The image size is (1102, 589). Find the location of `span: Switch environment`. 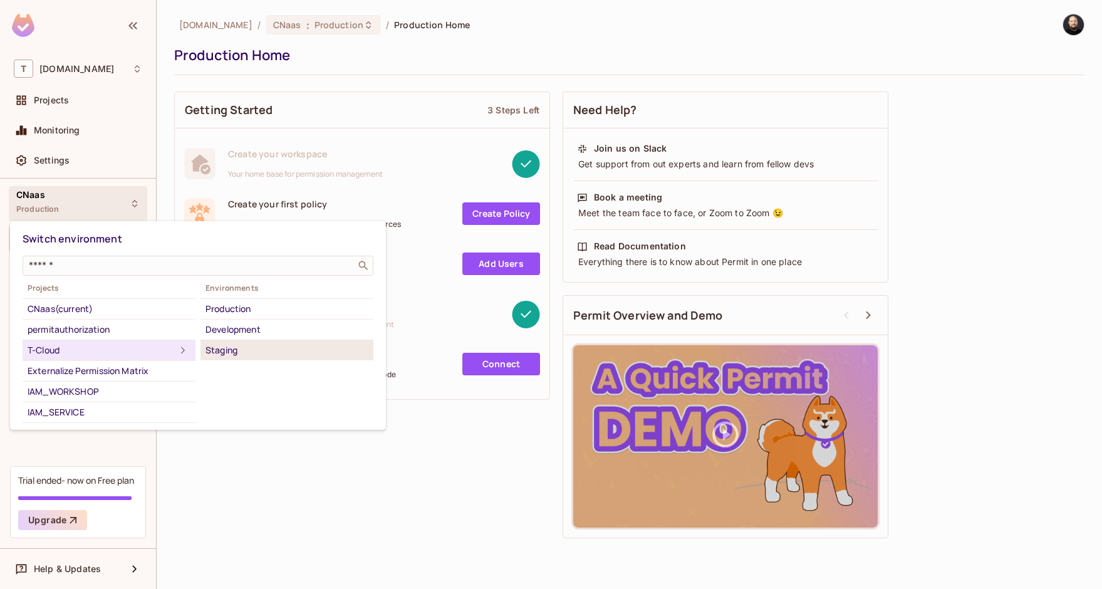

span: Switch environment is located at coordinates (72, 239).